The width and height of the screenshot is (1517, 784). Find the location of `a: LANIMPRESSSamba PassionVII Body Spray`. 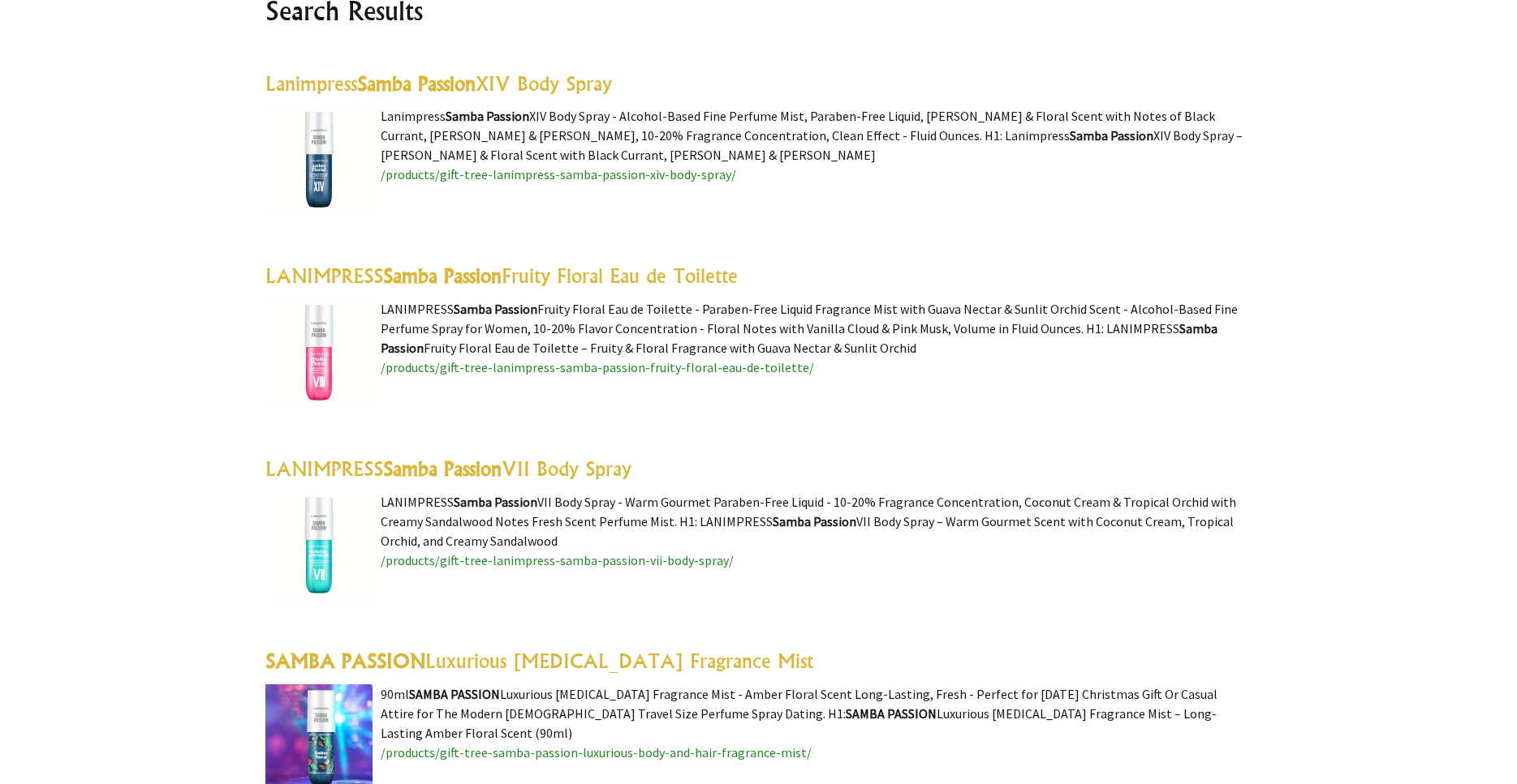

a: LANIMPRESSSamba PassionVII Body Spray is located at coordinates (448, 469).